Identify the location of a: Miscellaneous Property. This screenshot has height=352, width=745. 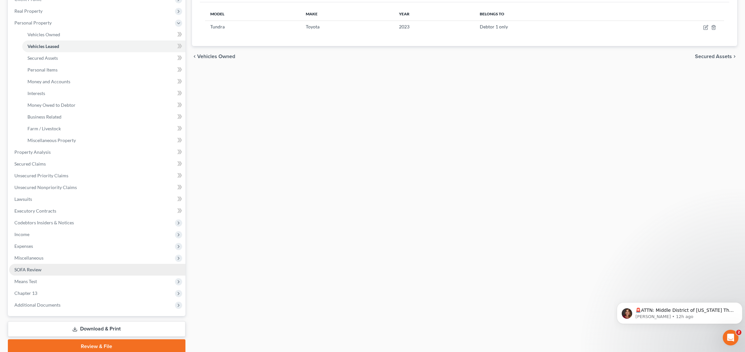
(104, 141).